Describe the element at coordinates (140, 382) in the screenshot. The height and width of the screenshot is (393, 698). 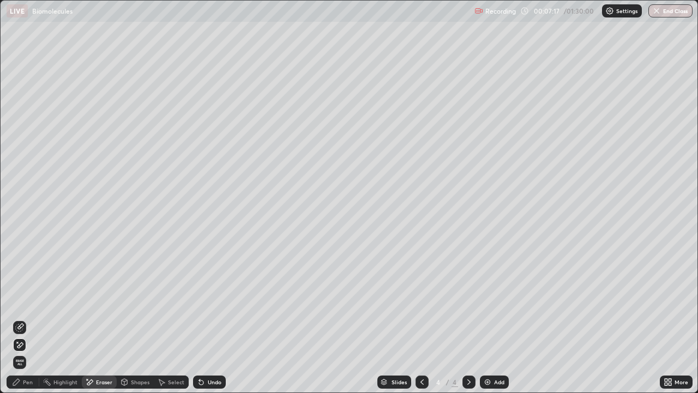
I see `div: Shapes` at that location.